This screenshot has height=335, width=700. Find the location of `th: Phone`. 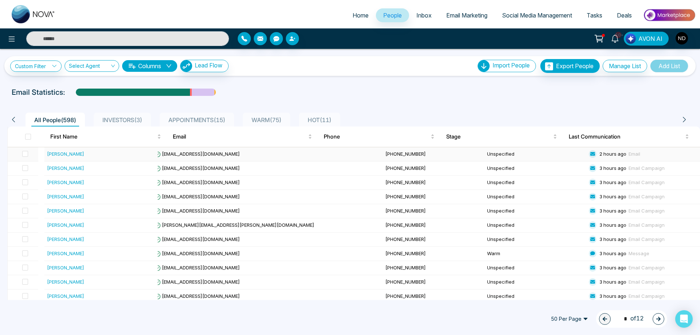

th: Phone is located at coordinates (379, 137).